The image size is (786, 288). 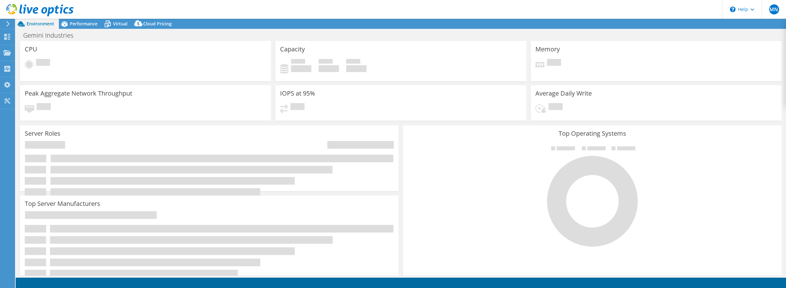 I want to click on h3: IOPS at 95%, so click(x=298, y=93).